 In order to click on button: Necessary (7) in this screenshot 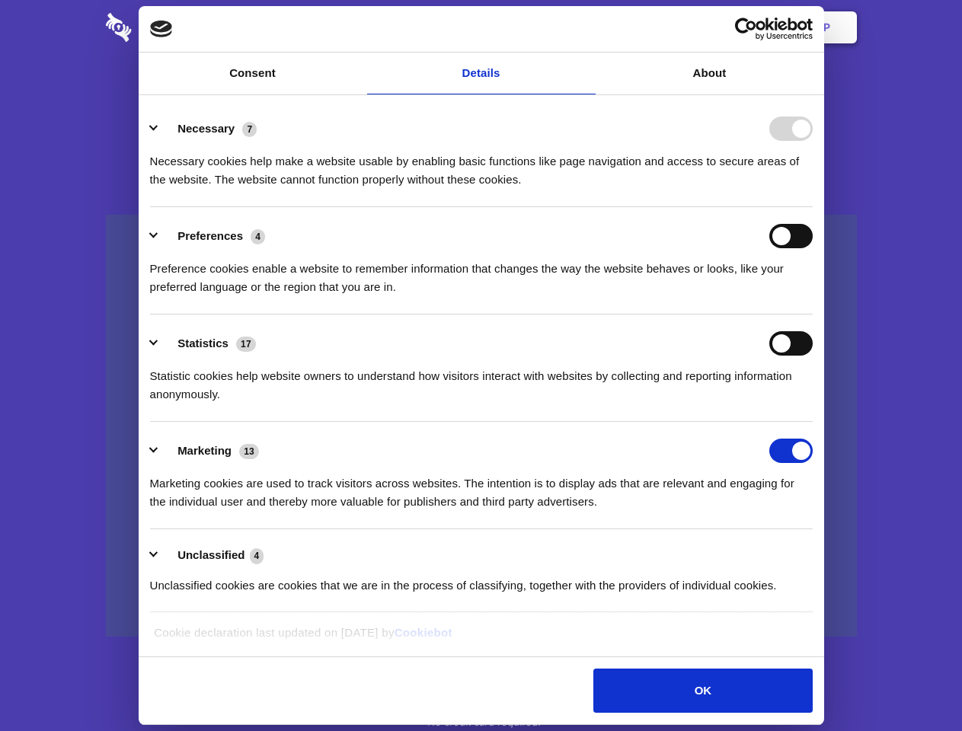, I will do `click(208, 129)`.